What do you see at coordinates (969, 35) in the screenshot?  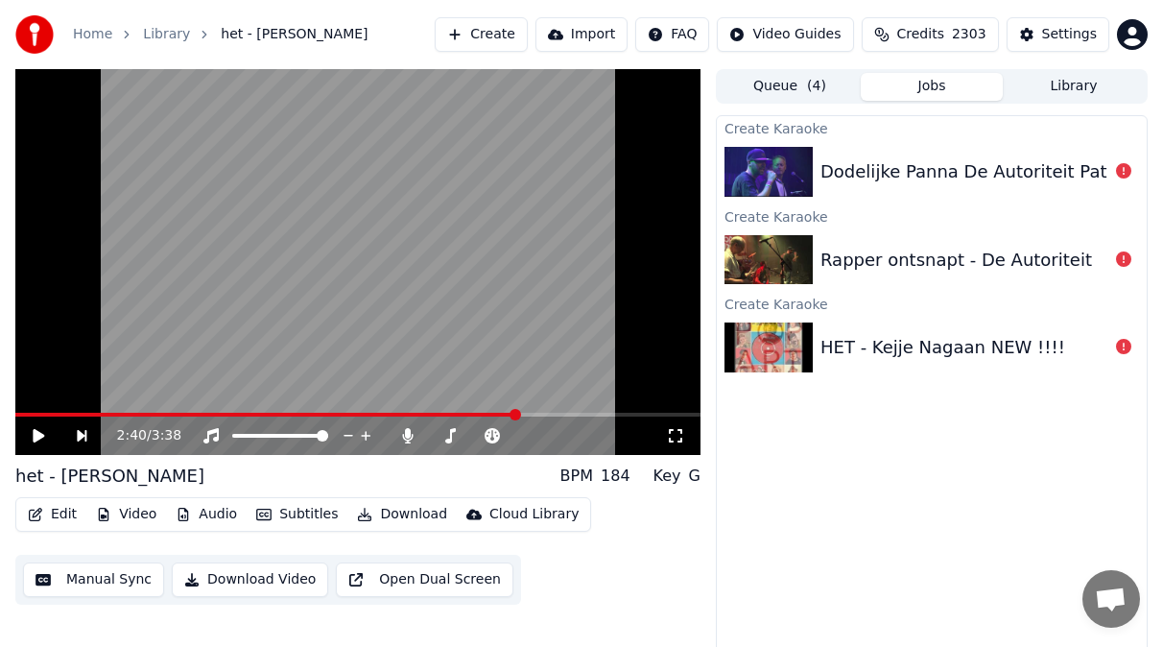 I see `span: 2303` at bounding box center [969, 35].